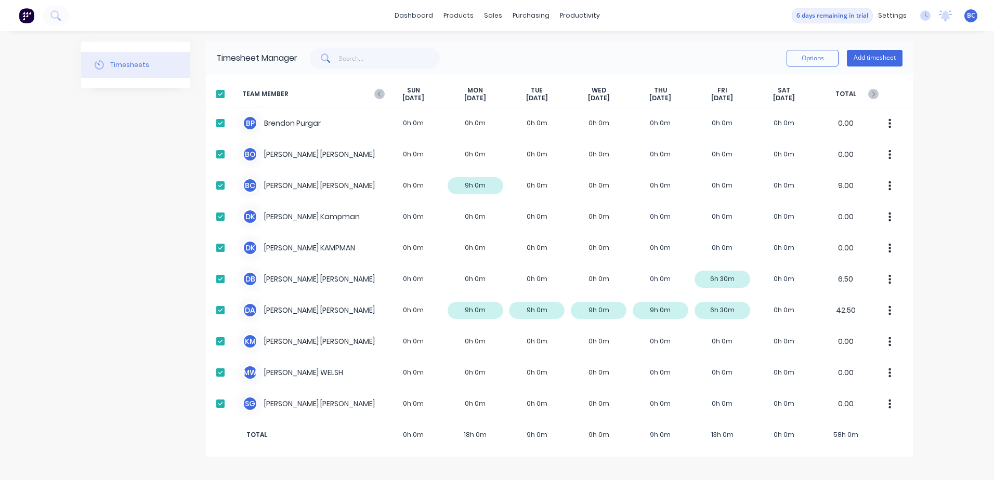  Describe the element at coordinates (971, 16) in the screenshot. I see `span: BC` at that location.